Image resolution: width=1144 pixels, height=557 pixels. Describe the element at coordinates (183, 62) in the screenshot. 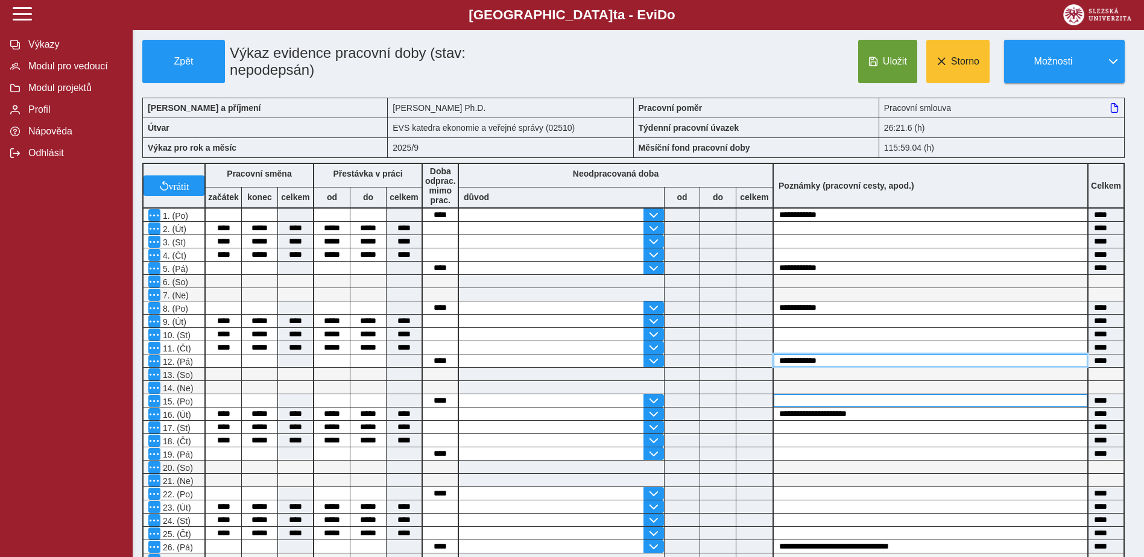

I see `span: Zpět` at that location.